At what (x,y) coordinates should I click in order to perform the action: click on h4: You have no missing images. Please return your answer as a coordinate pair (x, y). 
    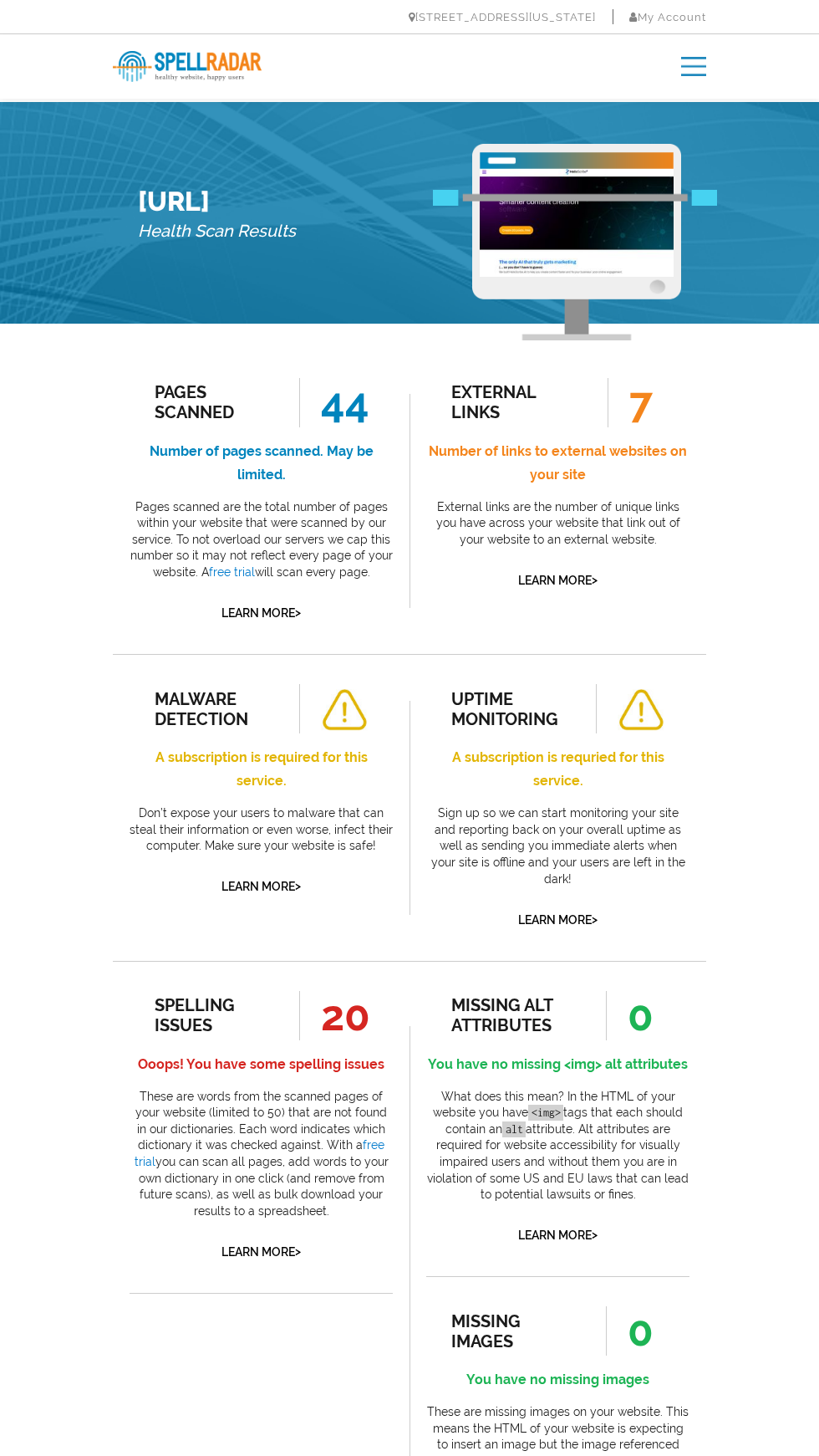
    Looking at the image, I should click on (558, 1380).